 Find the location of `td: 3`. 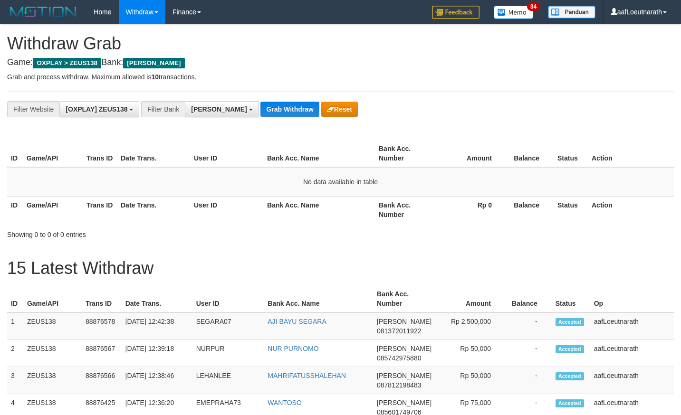

td: 3 is located at coordinates (15, 381).